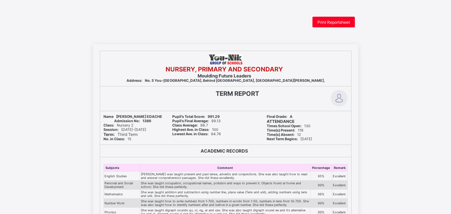 This screenshot has height=214, width=451. I want to click on th: Subjects, so click(122, 168).